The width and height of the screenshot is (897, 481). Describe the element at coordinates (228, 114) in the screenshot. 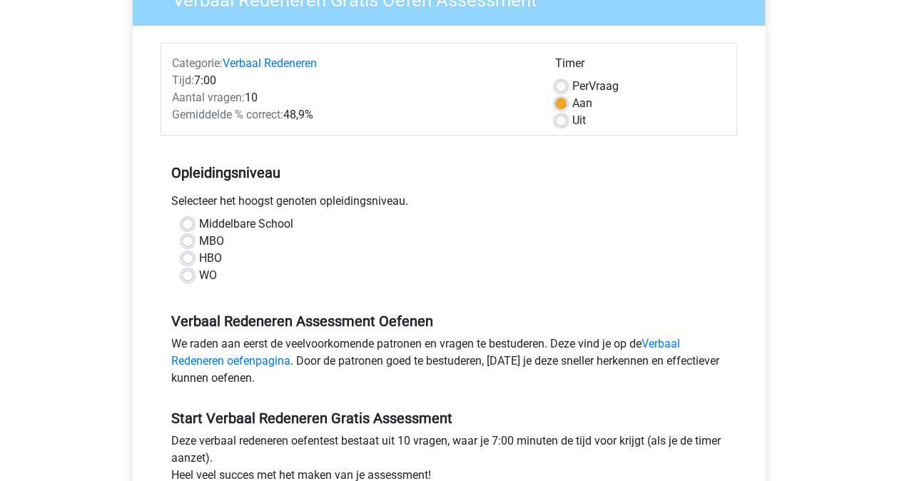

I see `span: Gemiddelde % correct:` at that location.